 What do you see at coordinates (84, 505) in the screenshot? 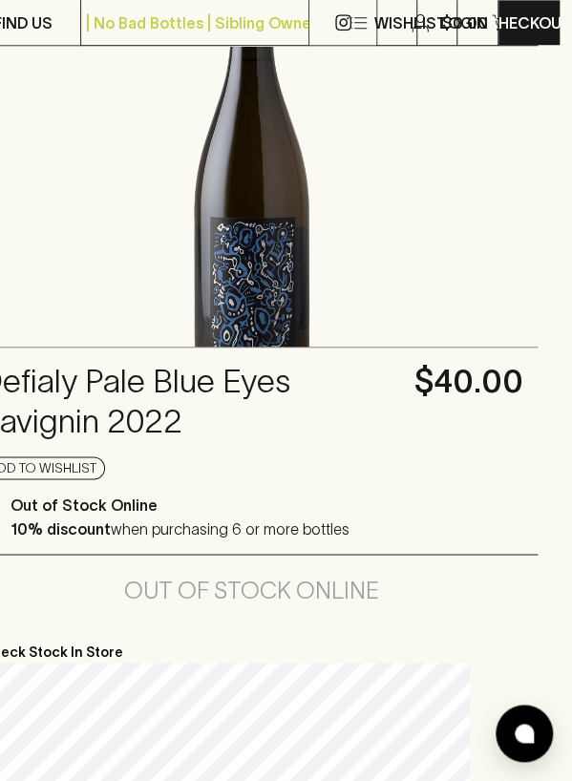
I see `p: Out of Stock Online` at bounding box center [84, 505].